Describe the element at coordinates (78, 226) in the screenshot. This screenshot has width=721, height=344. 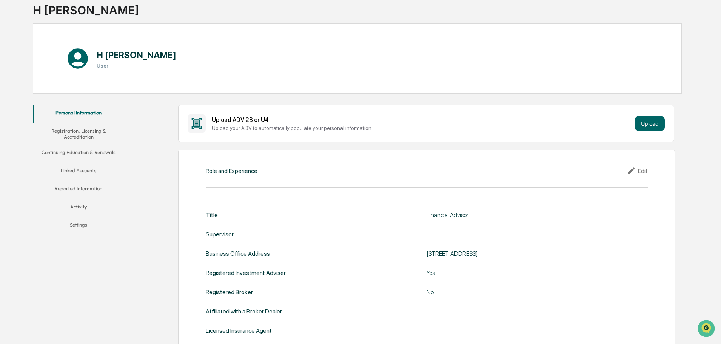
I see `button: Settings` at that location.